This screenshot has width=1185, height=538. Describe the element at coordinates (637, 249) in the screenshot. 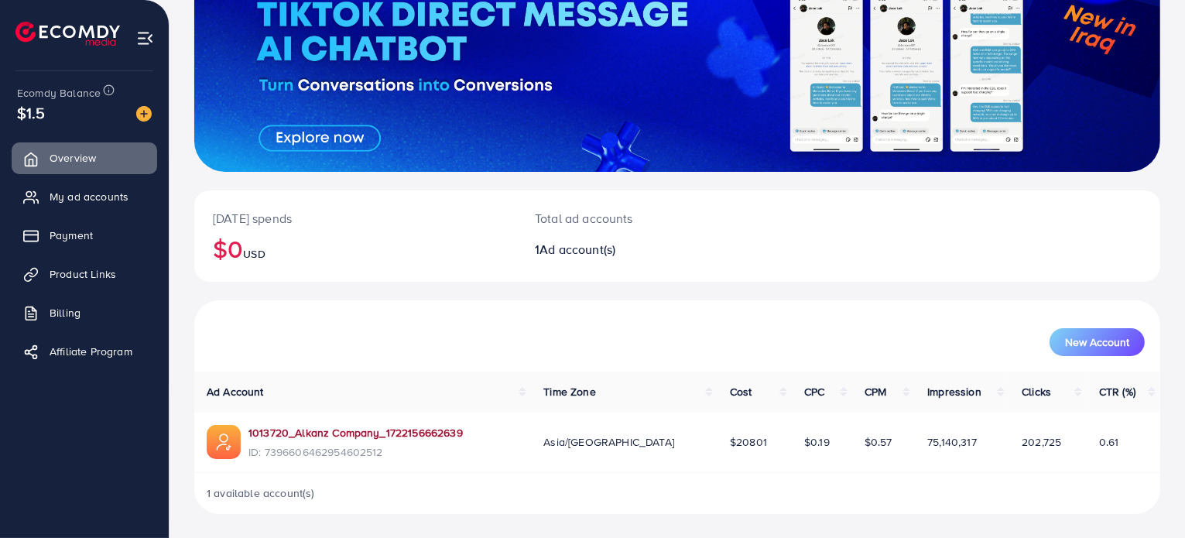

I see `h2: 1` at that location.